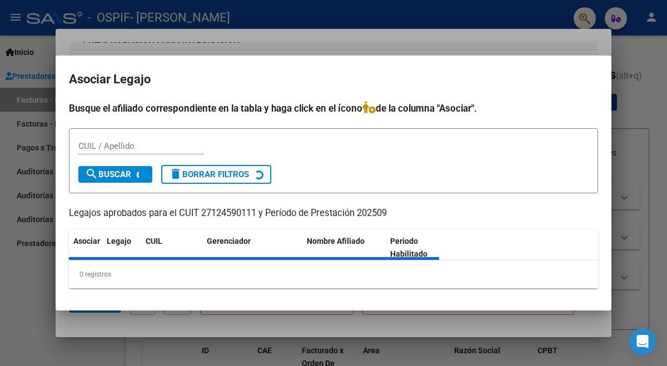  What do you see at coordinates (643, 342) in the screenshot?
I see `div: Open Intercom Messenger` at bounding box center [643, 342].